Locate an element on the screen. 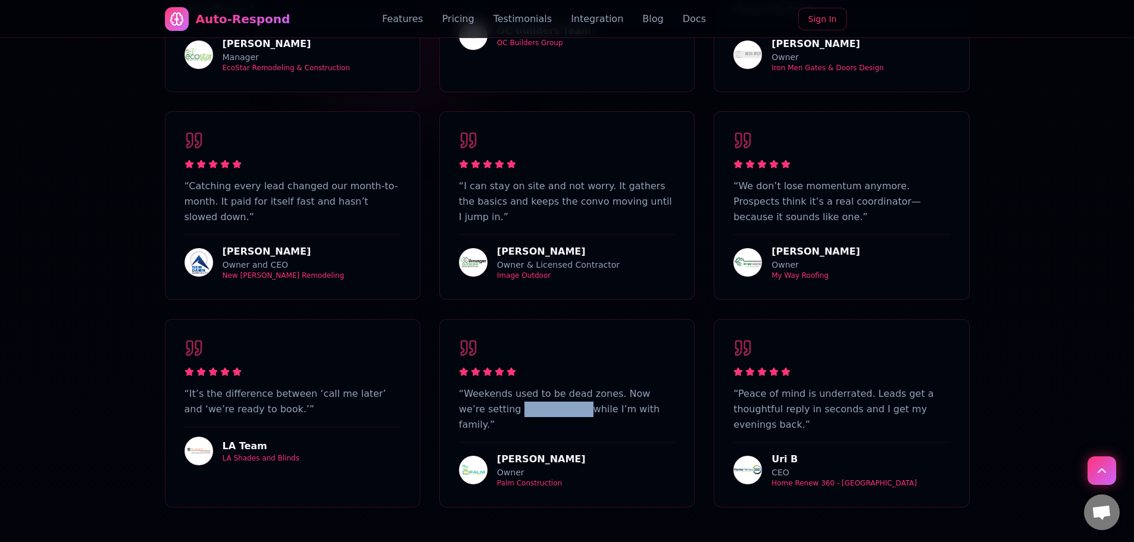 This screenshot has width=1134, height=542. div: Palm Construction is located at coordinates (541, 484).